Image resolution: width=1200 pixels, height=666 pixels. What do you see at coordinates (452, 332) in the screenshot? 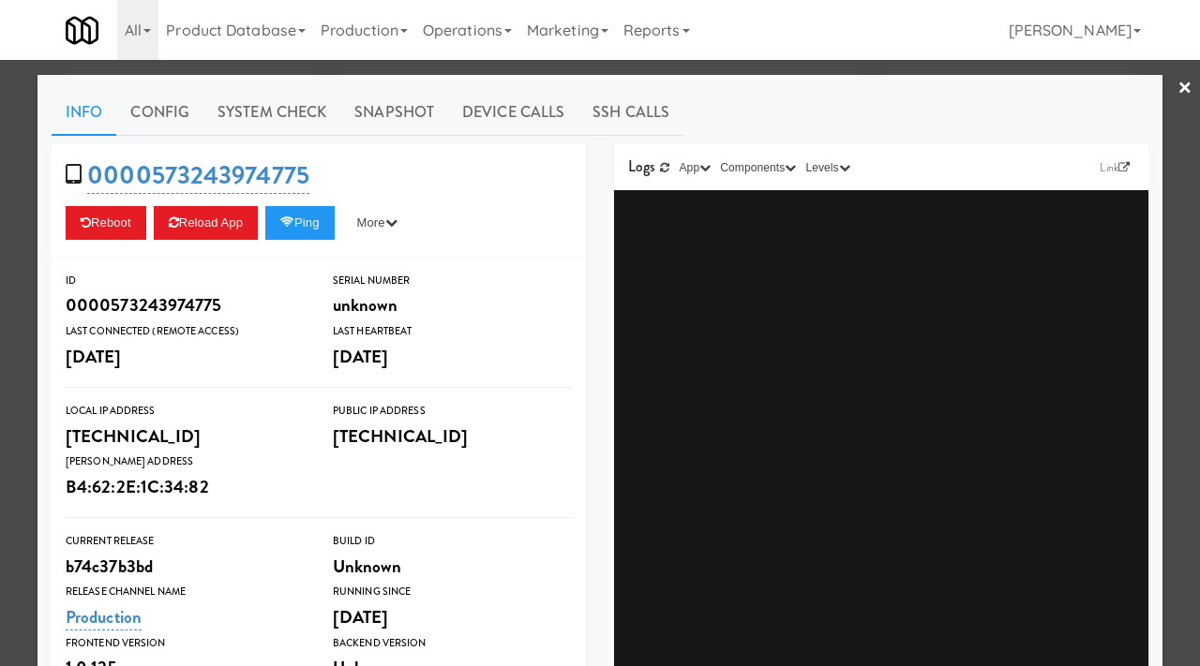
I see `div: Last Heartbeat` at bounding box center [452, 332].